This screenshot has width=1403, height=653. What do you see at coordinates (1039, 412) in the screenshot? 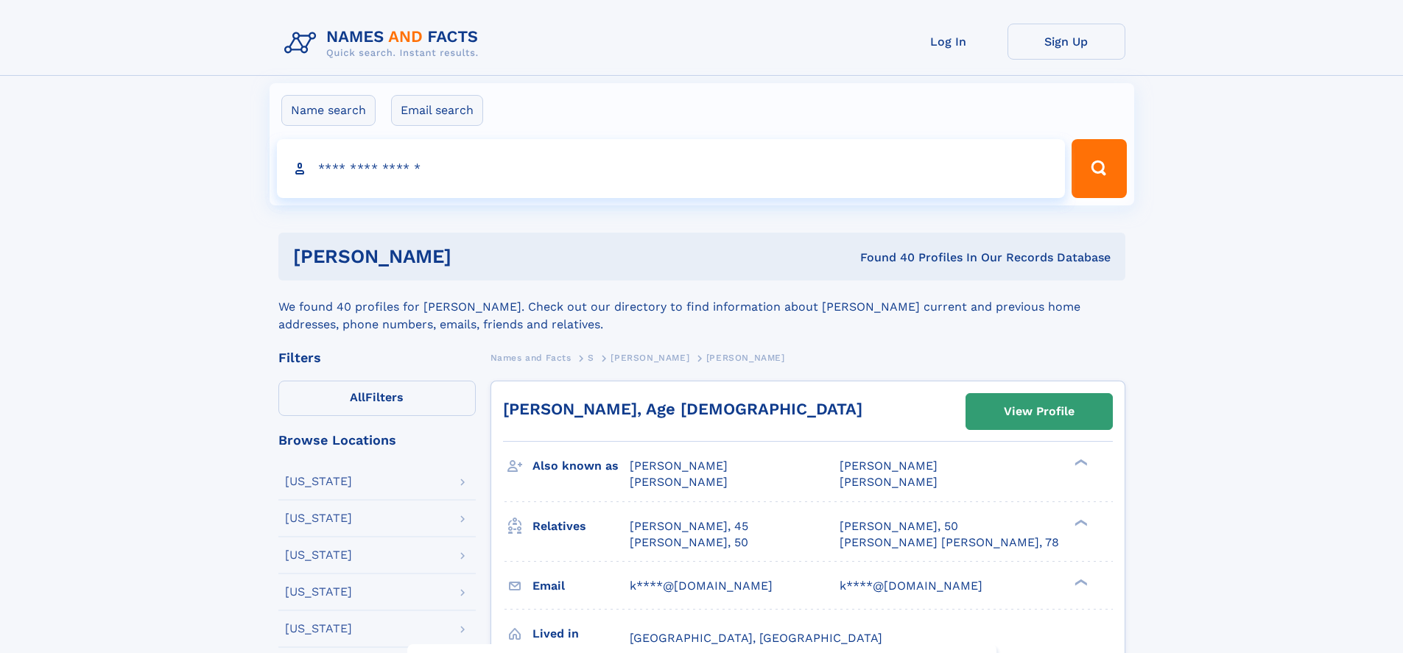
I see `div: View Profile` at bounding box center [1039, 412].